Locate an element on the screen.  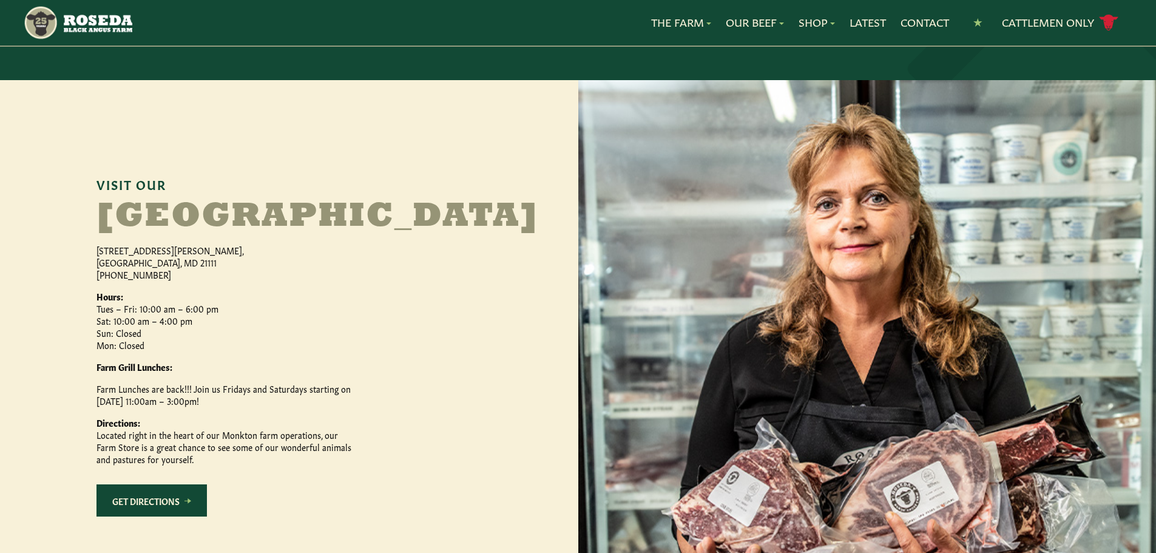
h6: Visit Our is located at coordinates (289, 184).